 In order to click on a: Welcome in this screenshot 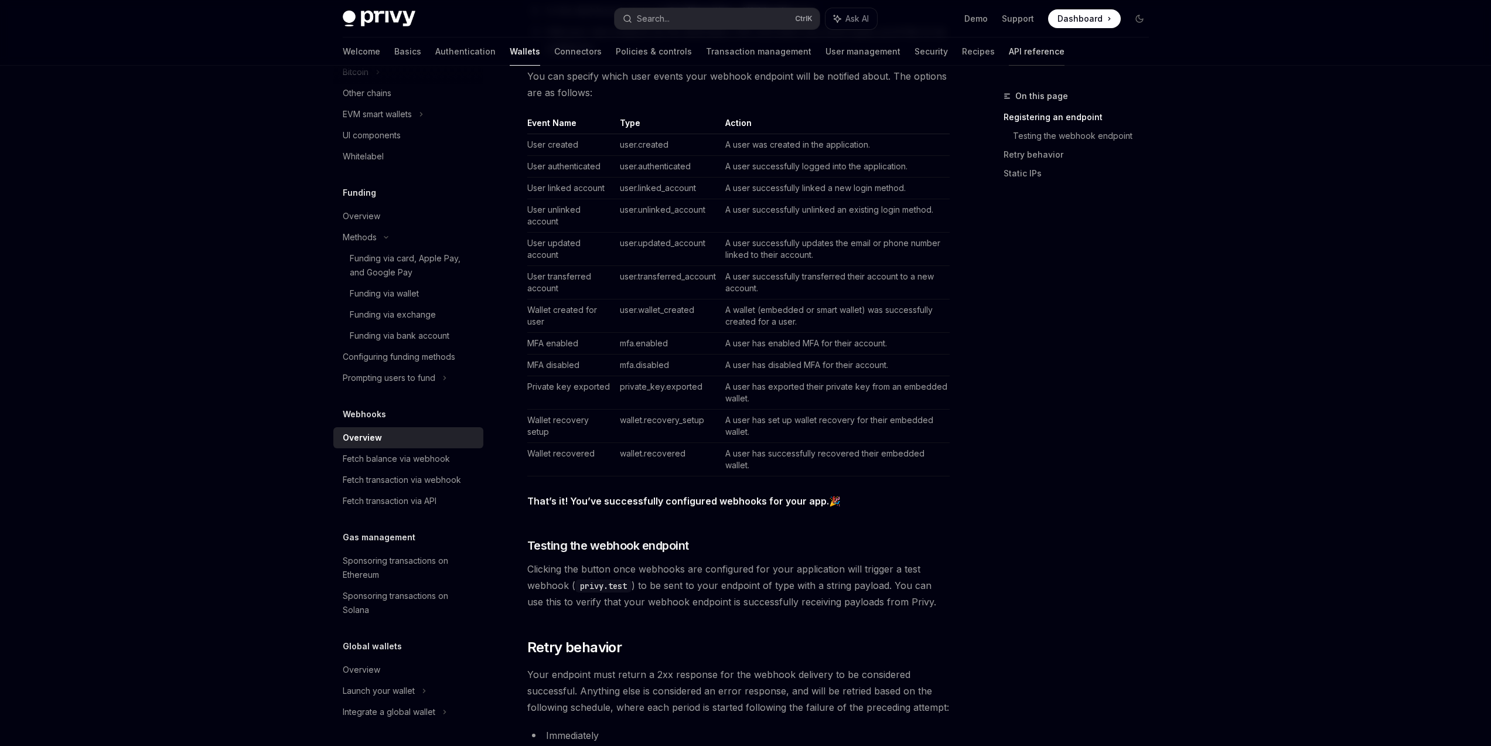, I will do `click(362, 52)`.